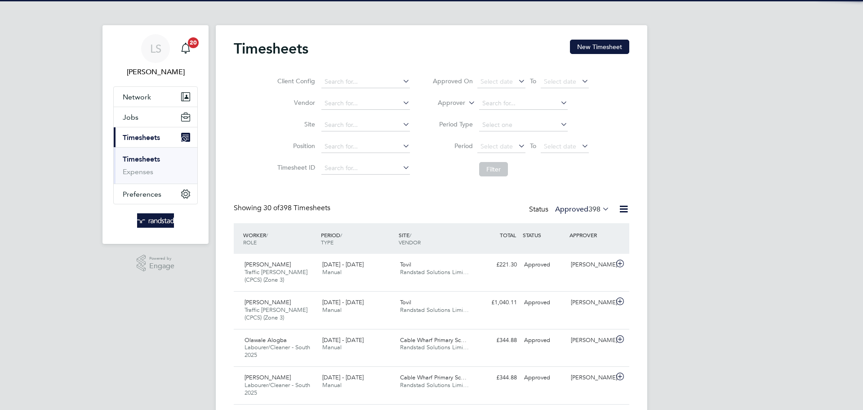  Describe the element at coordinates (295, 146) in the screenshot. I see `label: Position` at that location.